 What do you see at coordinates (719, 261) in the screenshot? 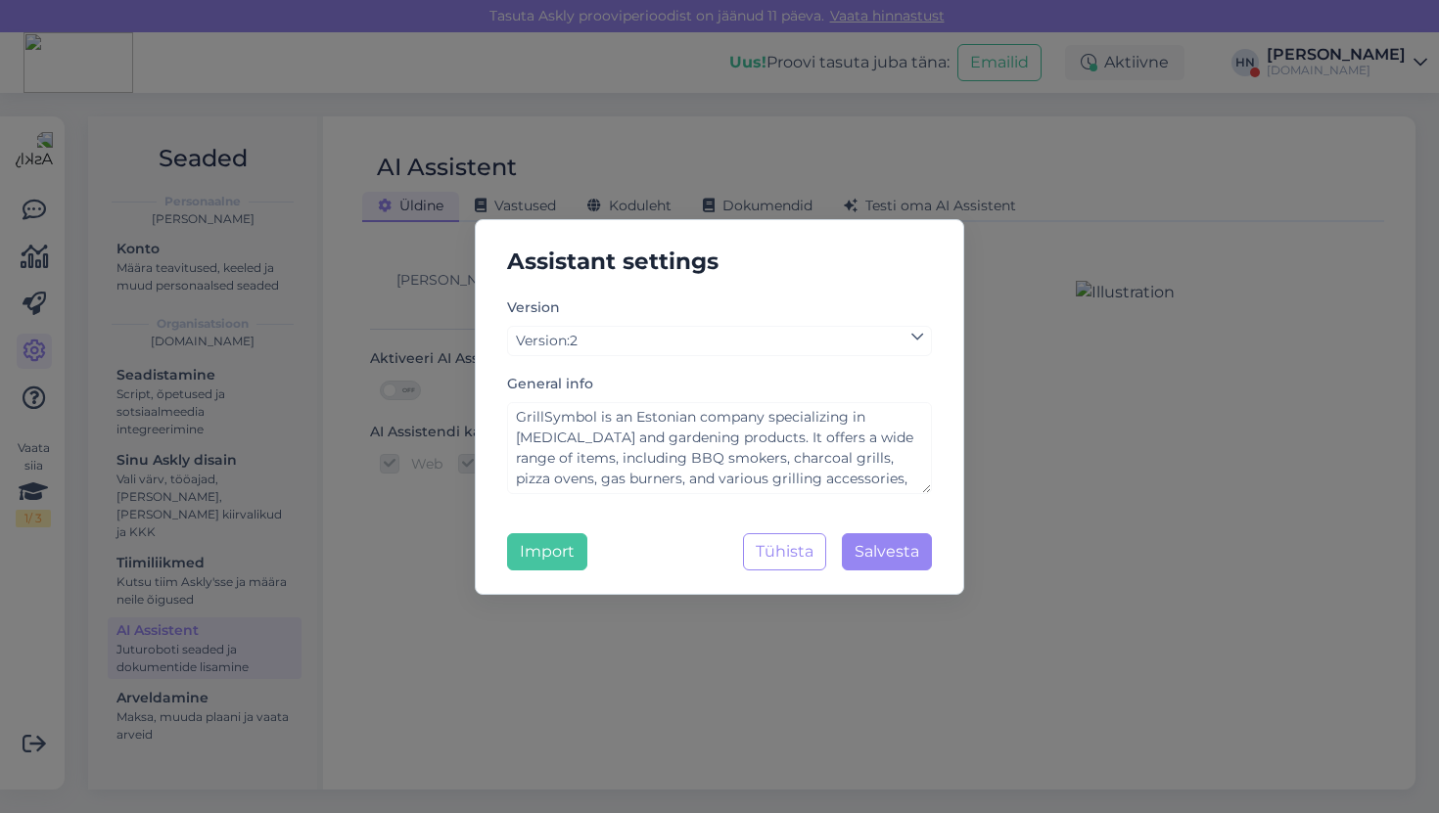
I see `h5: Assistant settings` at bounding box center [719, 261].